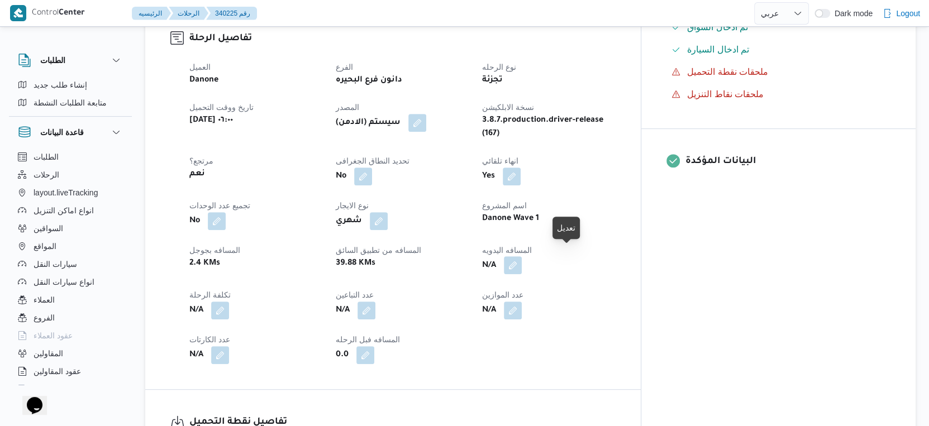  Describe the element at coordinates (70, 193) in the screenshot. I see `button: layout.liveTracking` at that location.